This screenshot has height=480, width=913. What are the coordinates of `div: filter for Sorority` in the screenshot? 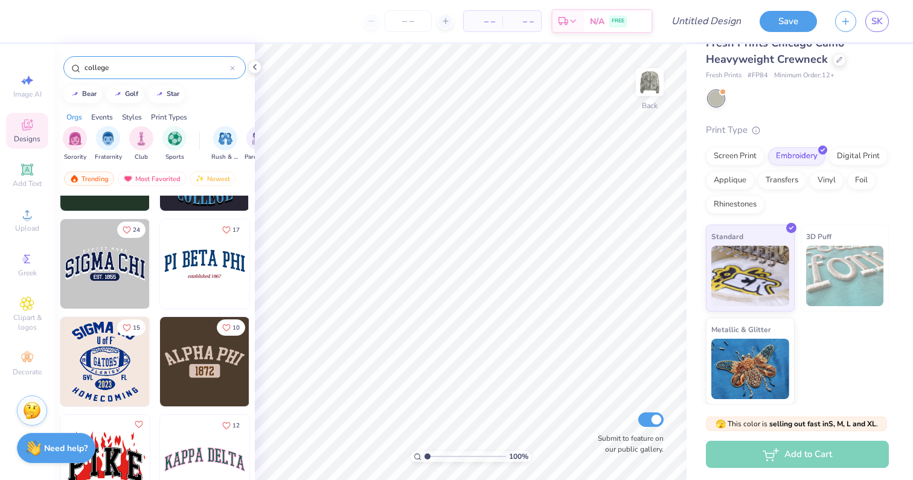 It's located at (75, 144).